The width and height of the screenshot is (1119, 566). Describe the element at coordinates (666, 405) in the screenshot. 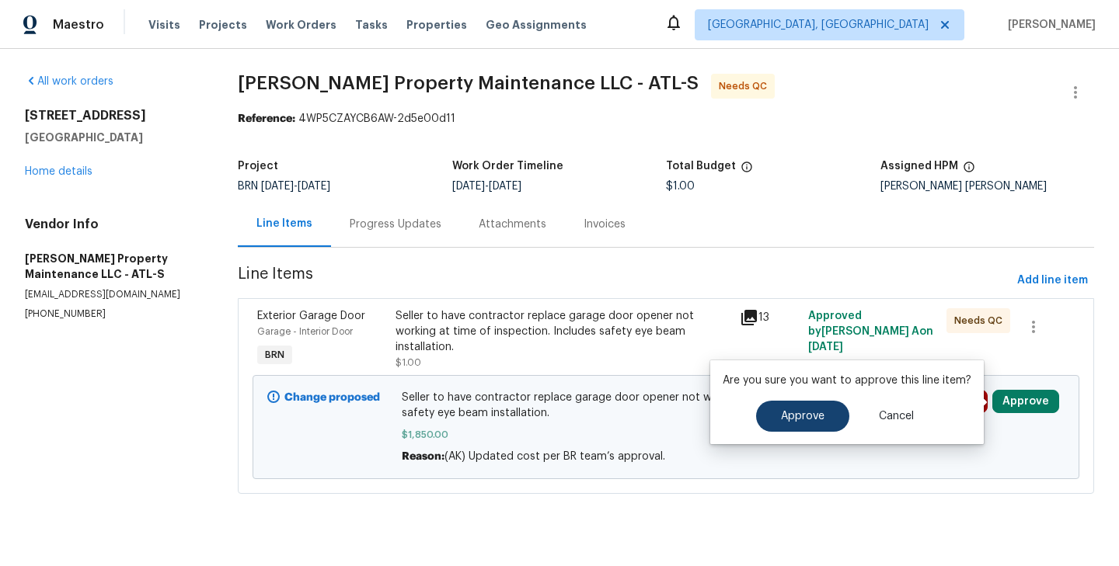

I see `span: Seller to have contractor replace garage door opener not working at time of inspection. Includes ...` at that location.